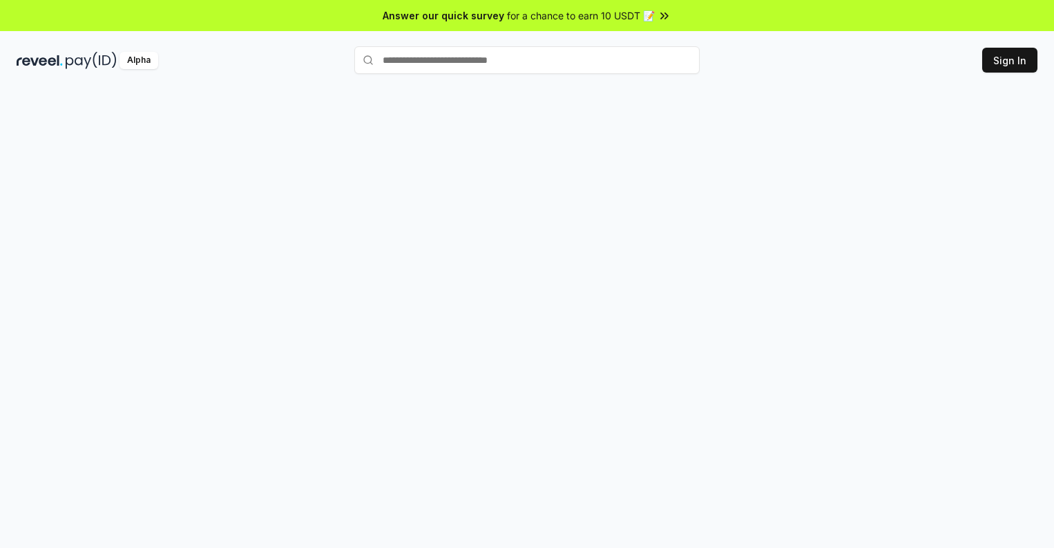 This screenshot has width=1054, height=548. Describe the element at coordinates (581, 15) in the screenshot. I see `span: for a chance to earn 10 USDT 📝` at that location.